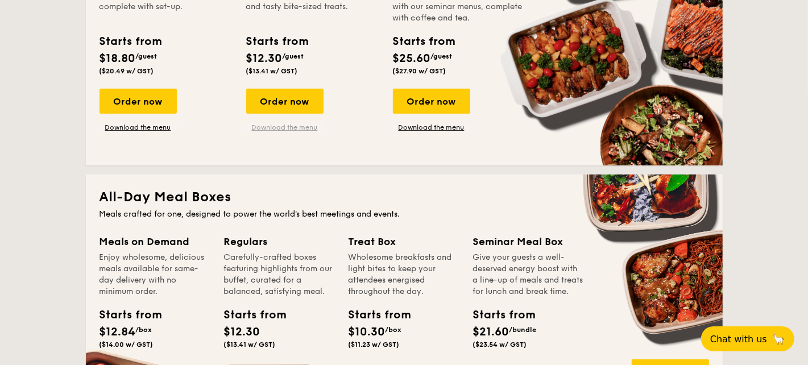  What do you see at coordinates (412, 59) in the screenshot?
I see `span: $25.60` at bounding box center [412, 59].